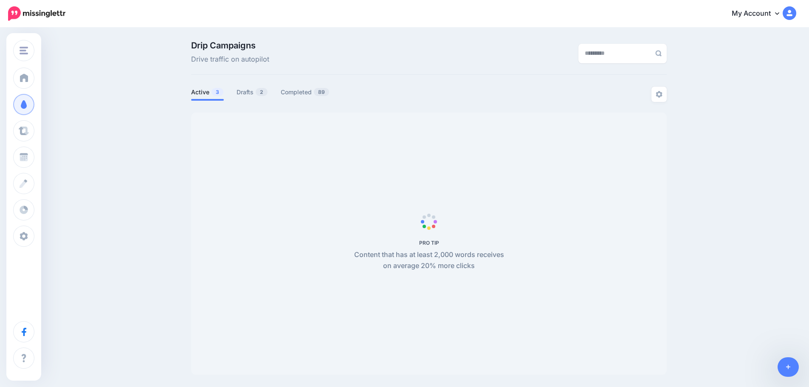 The width and height of the screenshot is (809, 387). Describe the element at coordinates (759, 14) in the screenshot. I see `a: My Account` at that location.